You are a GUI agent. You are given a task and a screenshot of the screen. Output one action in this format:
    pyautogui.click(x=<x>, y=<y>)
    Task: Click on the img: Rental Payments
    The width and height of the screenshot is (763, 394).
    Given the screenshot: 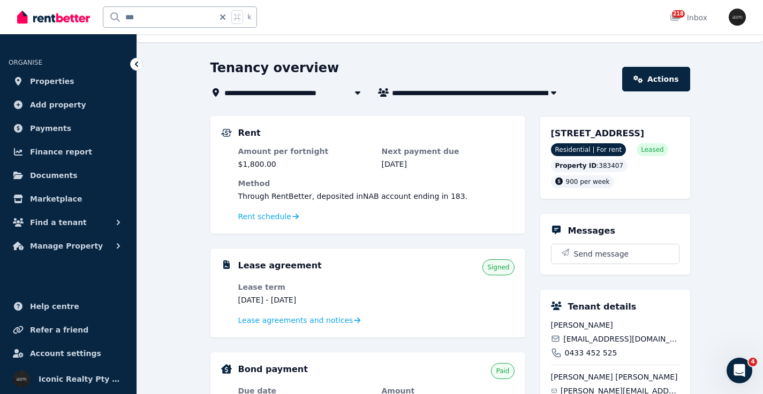 What is the action you would take?
    pyautogui.click(x=226, y=133)
    